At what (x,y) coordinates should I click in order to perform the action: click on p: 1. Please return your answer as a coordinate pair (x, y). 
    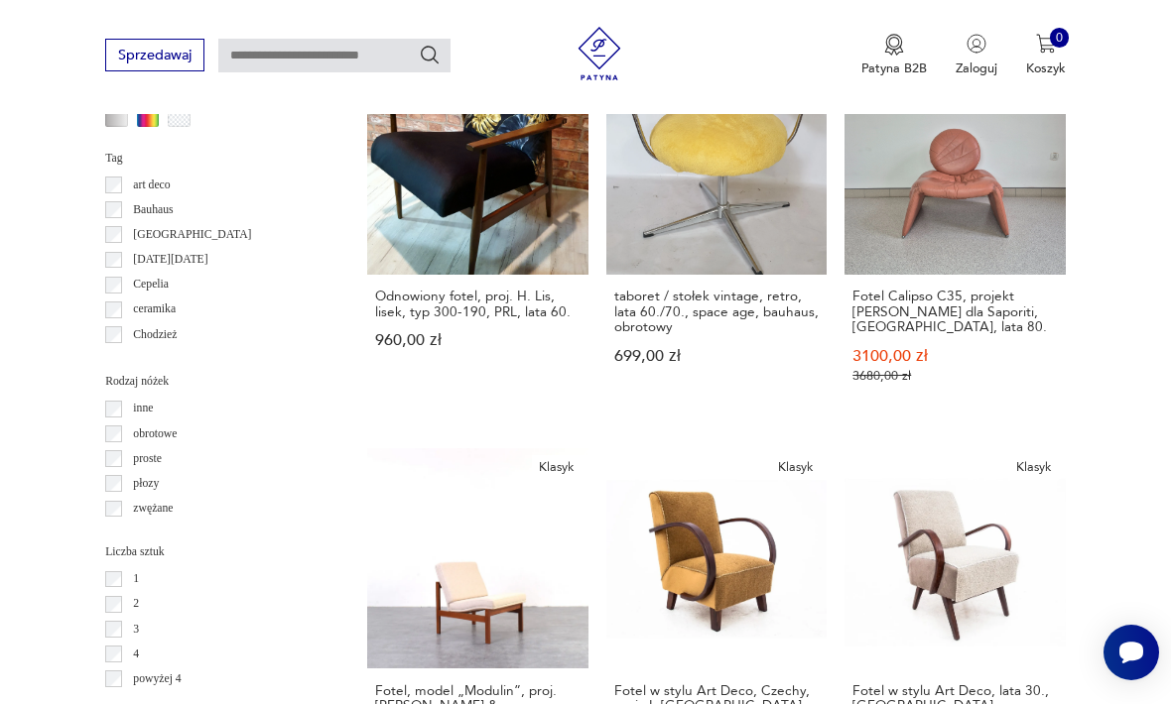
    Looking at the image, I should click on (136, 579).